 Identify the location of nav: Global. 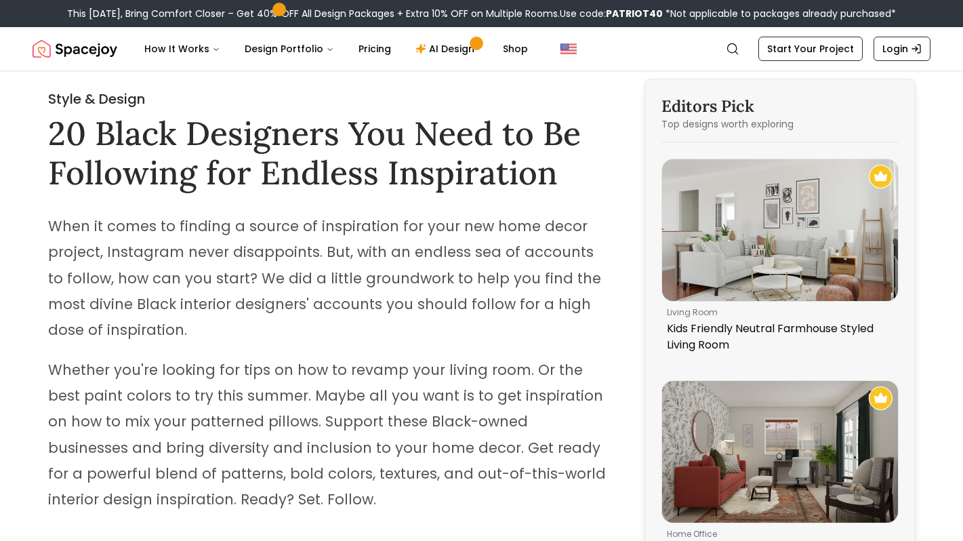
(481, 49).